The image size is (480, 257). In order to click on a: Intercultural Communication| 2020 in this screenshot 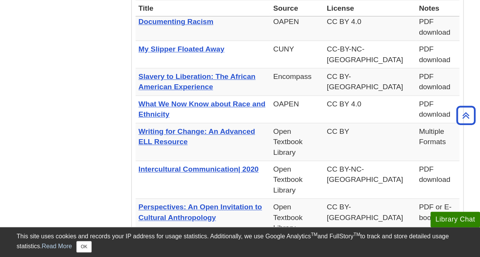, I will do `click(198, 169)`.